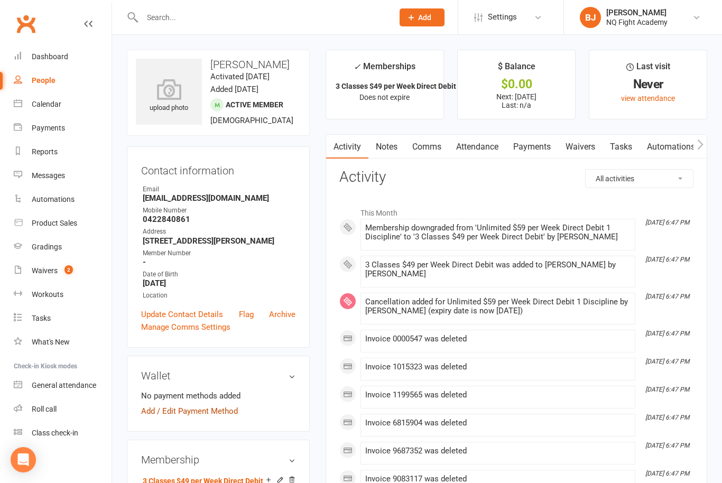 The width and height of the screenshot is (722, 483). What do you see at coordinates (50, 57) in the screenshot?
I see `div: Dashboard` at bounding box center [50, 57].